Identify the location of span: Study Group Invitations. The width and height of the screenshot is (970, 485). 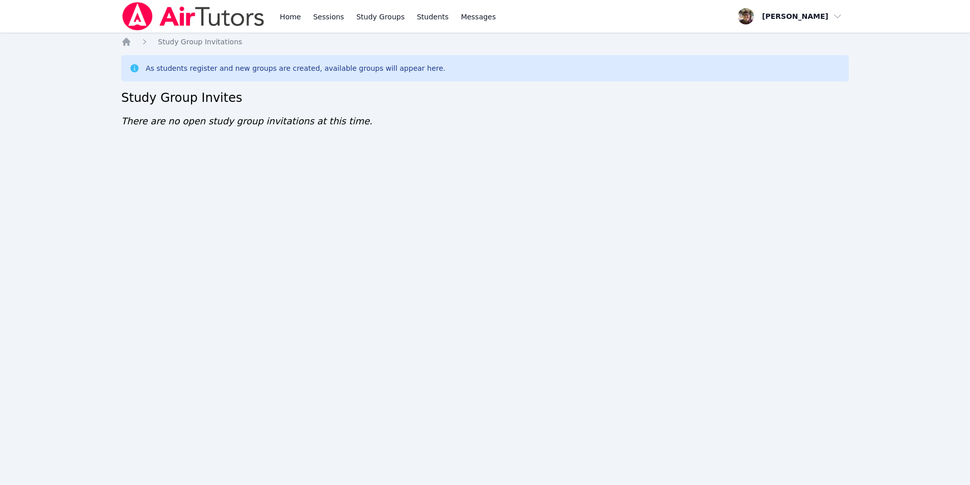
(200, 42).